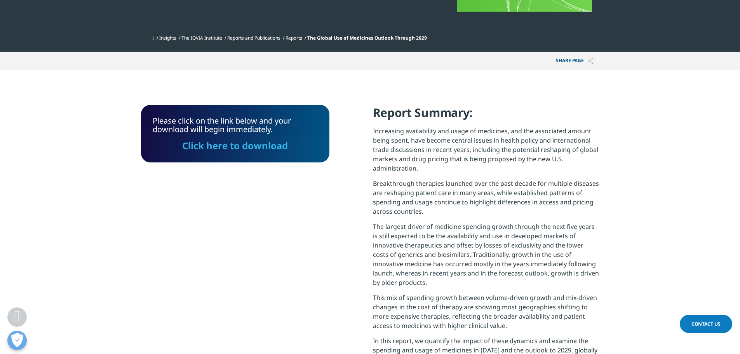  Describe the element at coordinates (235, 145) in the screenshot. I see `a: Click here to download` at that location.